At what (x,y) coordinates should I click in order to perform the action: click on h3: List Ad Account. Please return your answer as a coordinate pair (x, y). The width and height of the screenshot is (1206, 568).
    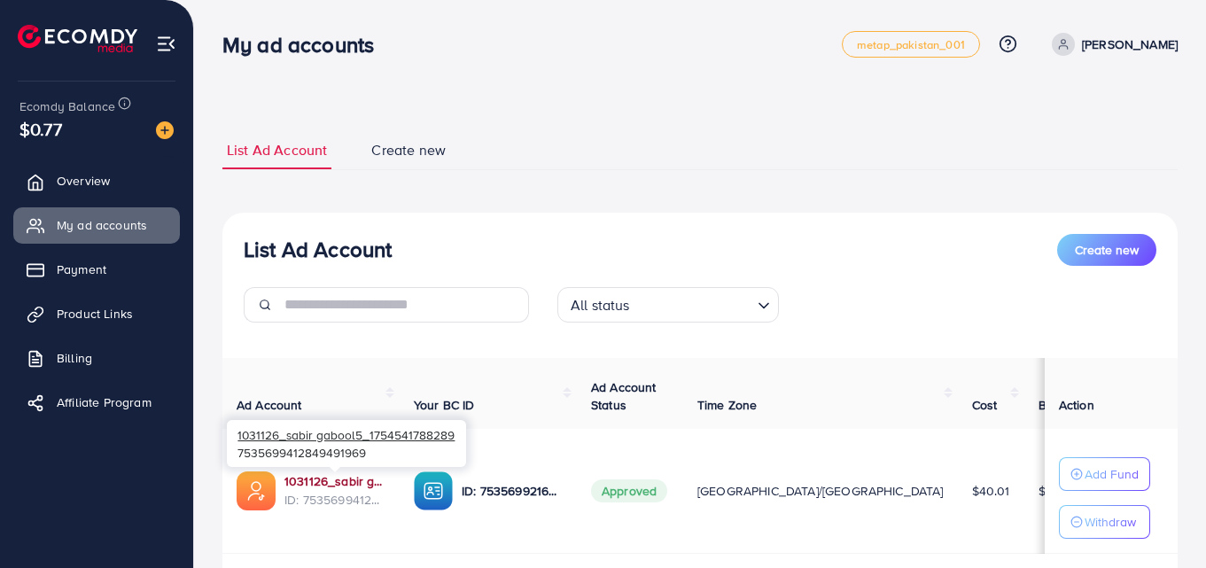
    Looking at the image, I should click on (317, 249).